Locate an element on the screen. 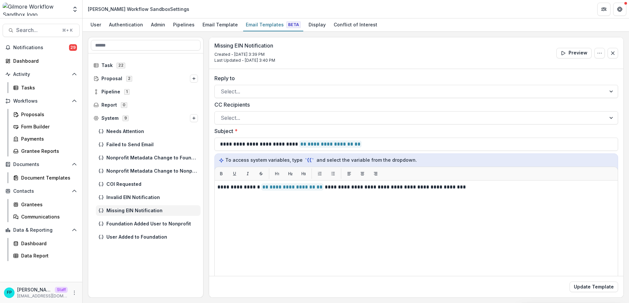 The height and width of the screenshot is (303, 629). span: Failed to Send Email is located at coordinates (152, 145).